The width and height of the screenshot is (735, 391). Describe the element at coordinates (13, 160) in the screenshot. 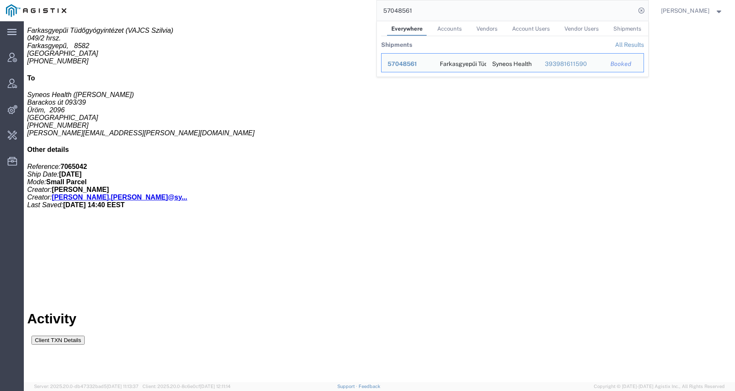

I see `i: Mode:` at that location.